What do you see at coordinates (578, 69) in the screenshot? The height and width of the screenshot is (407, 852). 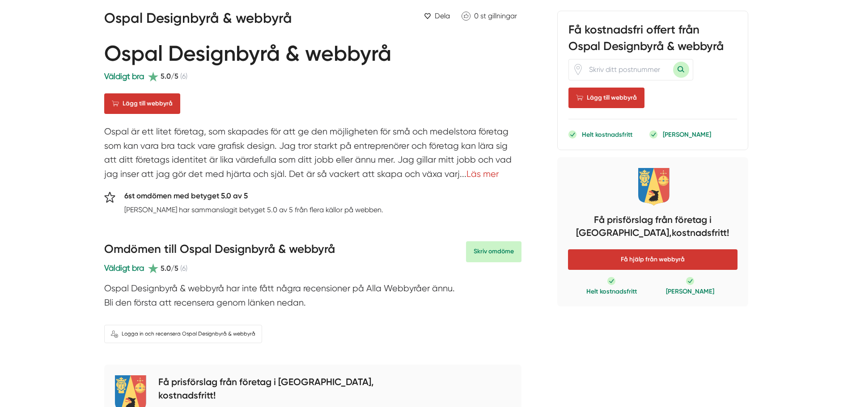 I see `span: Klicka för att använda din position.` at bounding box center [578, 69].